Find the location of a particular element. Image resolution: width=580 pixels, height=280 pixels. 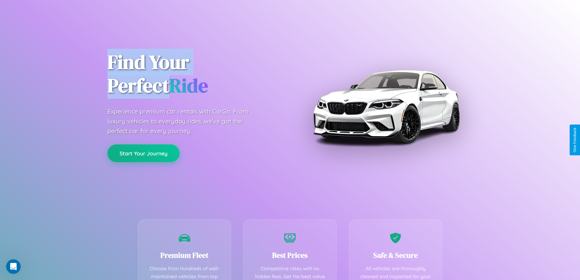

p: Experience premium car rentals with CarGo. From luxury vehicles to everyday rides, we've got the ... is located at coordinates (184, 121).